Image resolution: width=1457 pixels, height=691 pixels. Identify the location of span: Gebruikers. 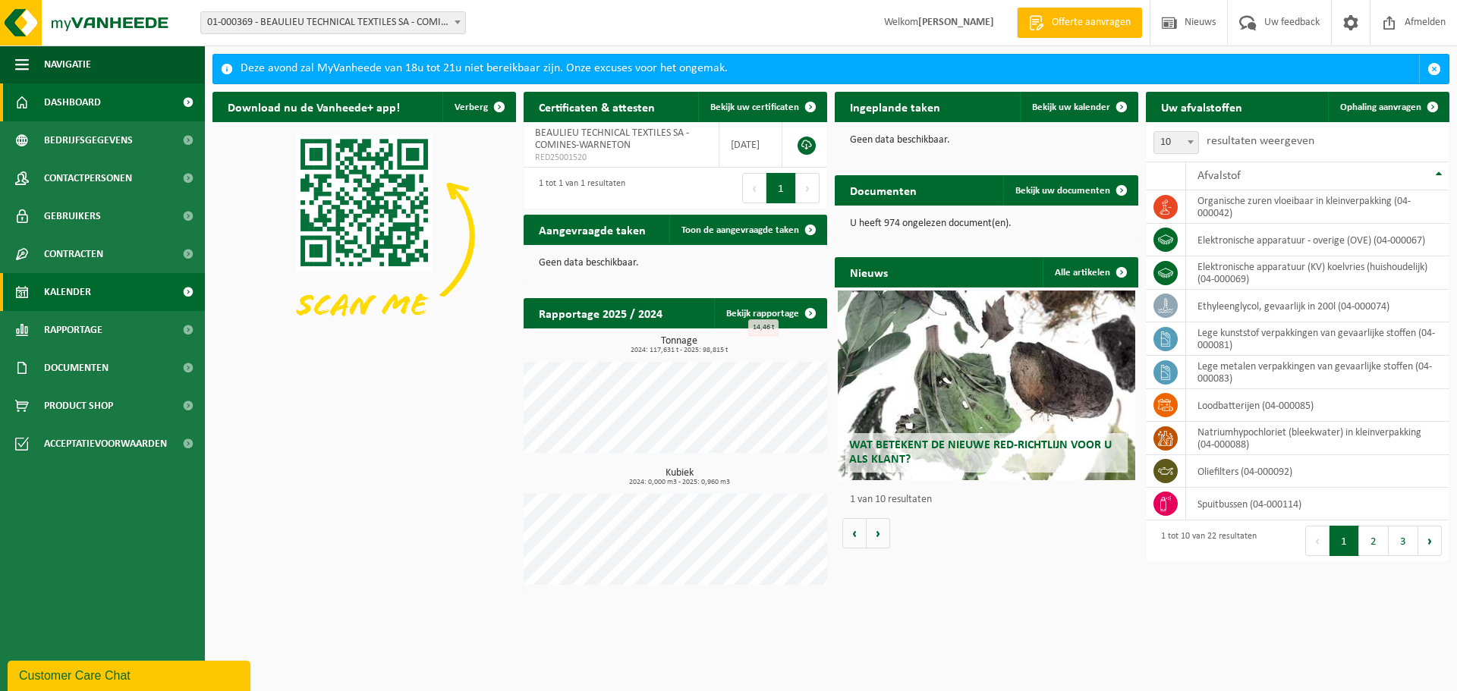
(72, 216).